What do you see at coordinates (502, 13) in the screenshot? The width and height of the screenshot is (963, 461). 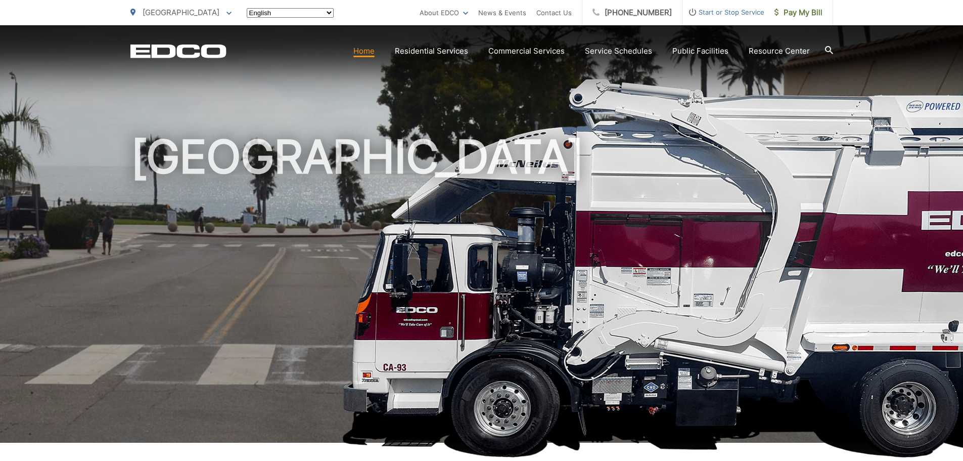 I see `a: News & Events` at bounding box center [502, 13].